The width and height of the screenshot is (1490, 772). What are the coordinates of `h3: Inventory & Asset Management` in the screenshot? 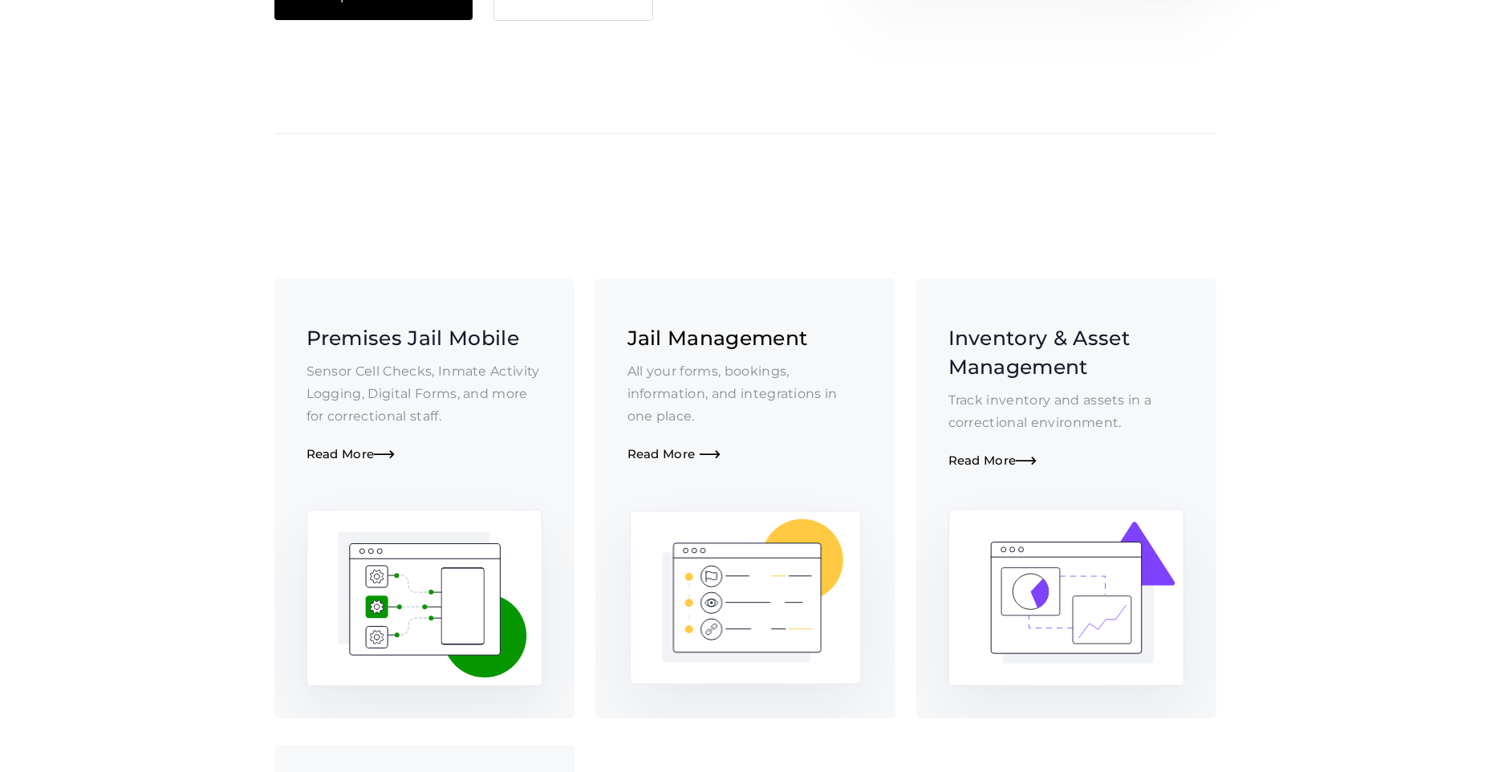 It's located at (1066, 352).